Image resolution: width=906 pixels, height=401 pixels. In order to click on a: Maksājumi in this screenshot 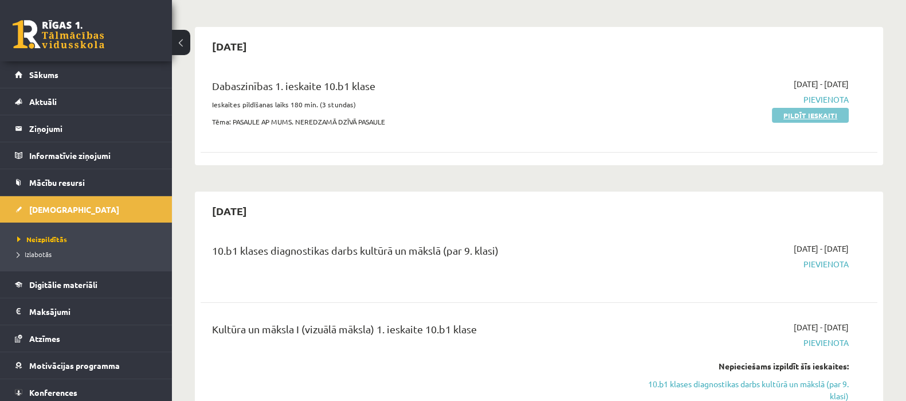, I will do `click(86, 311)`.